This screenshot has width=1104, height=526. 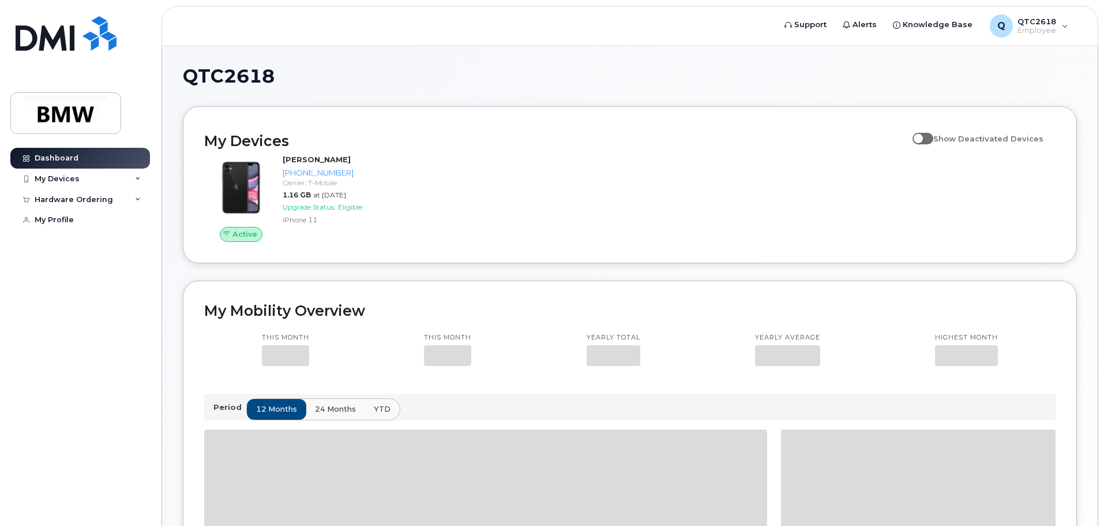 What do you see at coordinates (241, 188) in the screenshot?
I see `img: iPhone_11.jpg` at bounding box center [241, 188].